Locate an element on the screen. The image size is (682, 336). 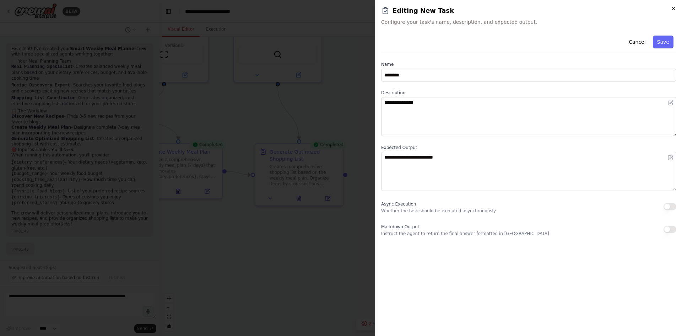
label: Name is located at coordinates (529, 64).